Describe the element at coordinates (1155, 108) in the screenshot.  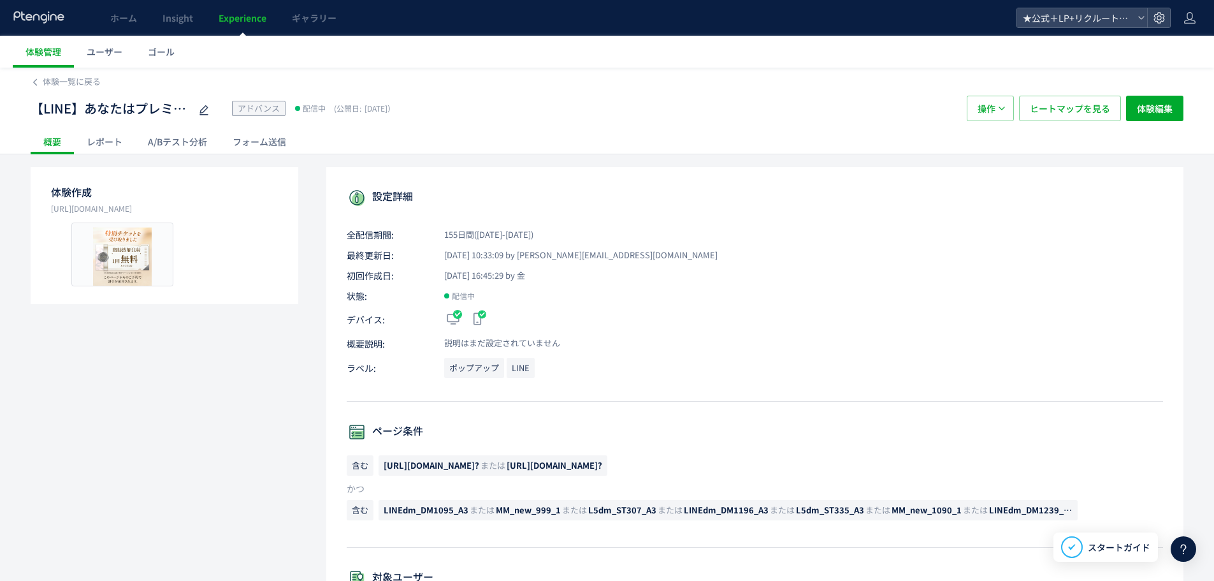
I see `button: 体験編集` at that location.